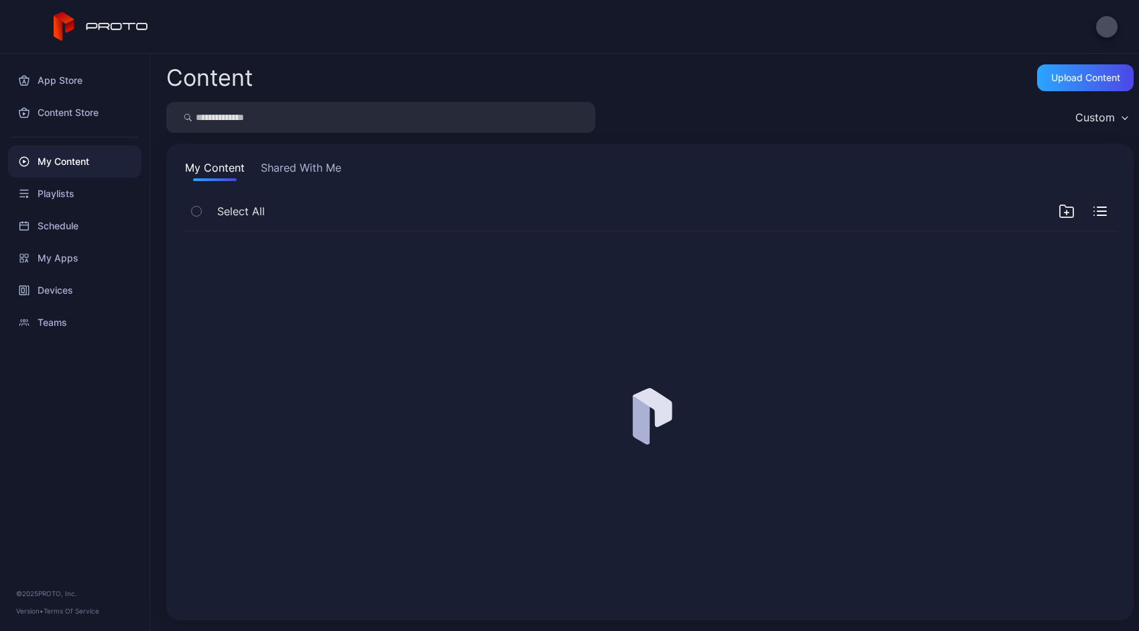  Describe the element at coordinates (1085, 78) in the screenshot. I see `div: Upload Content` at that location.